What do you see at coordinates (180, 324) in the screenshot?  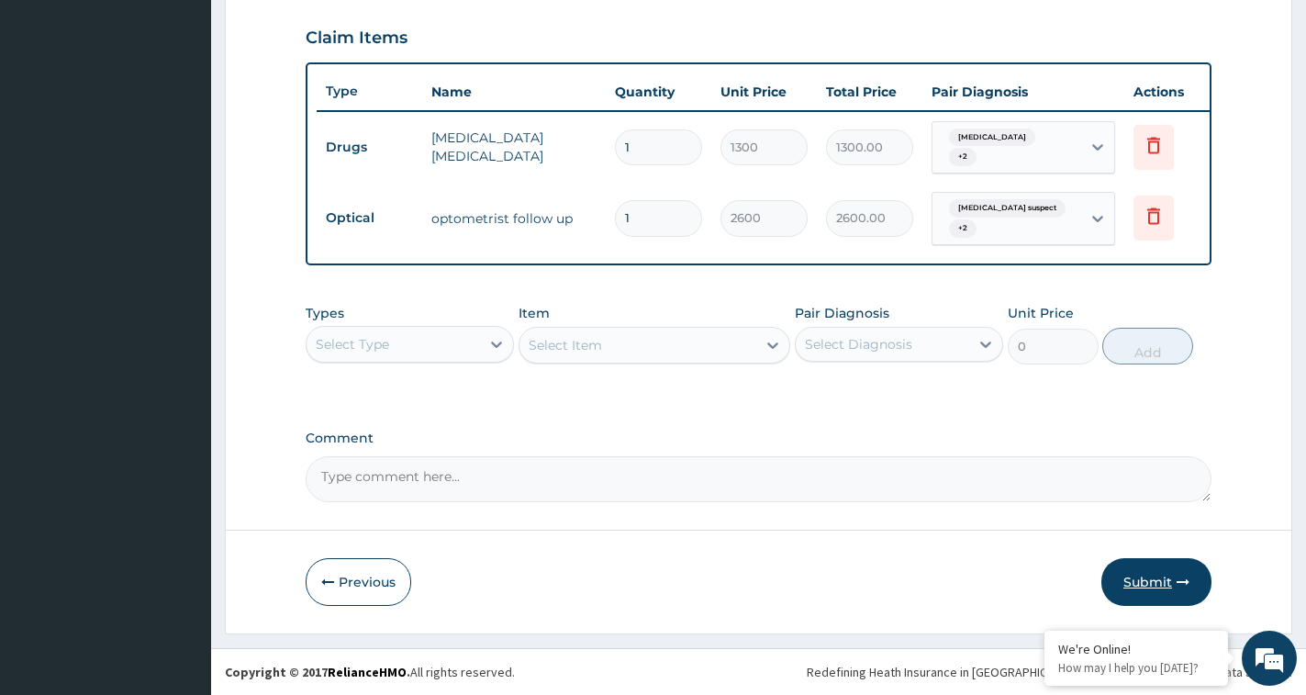 I see `span: We're online!` at bounding box center [180, 324].